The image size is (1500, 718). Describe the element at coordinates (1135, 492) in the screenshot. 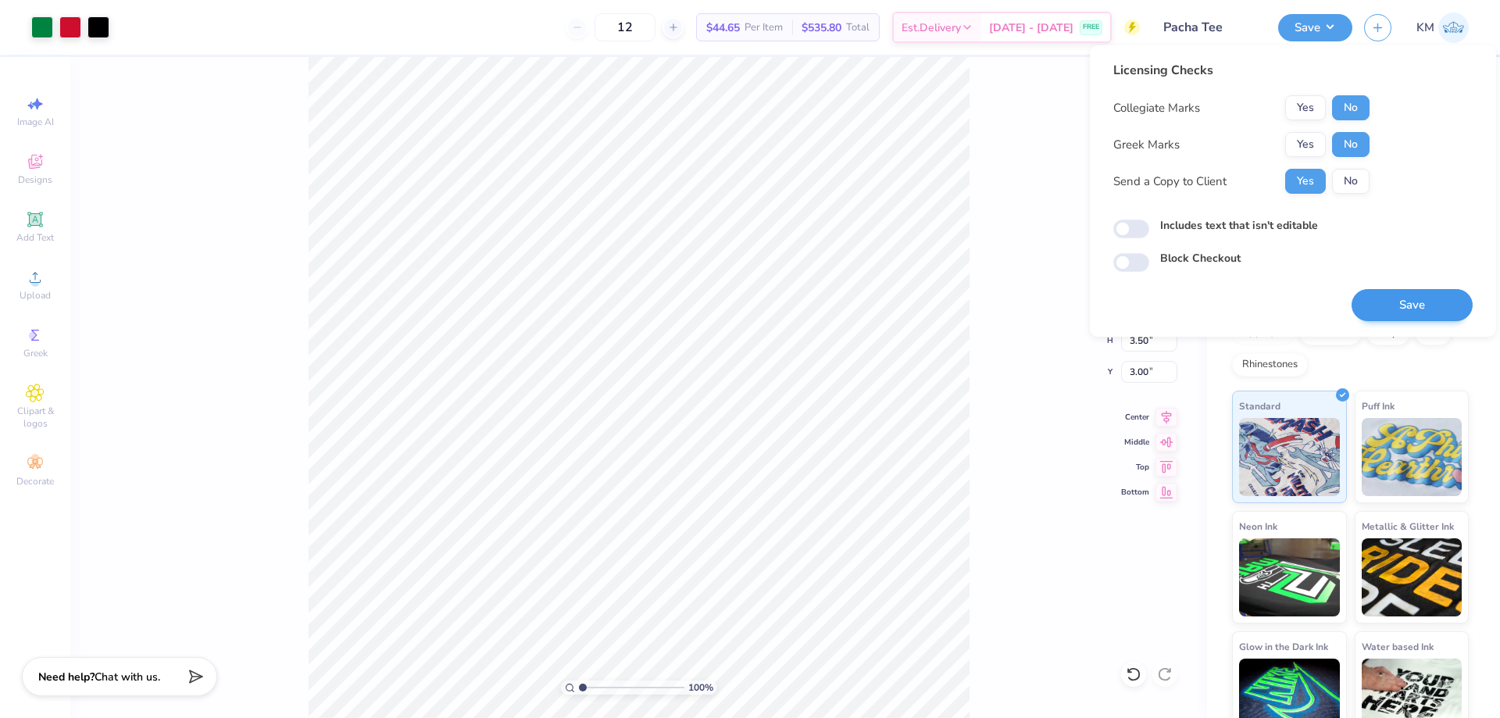

I see `span: Bottom` at that location.